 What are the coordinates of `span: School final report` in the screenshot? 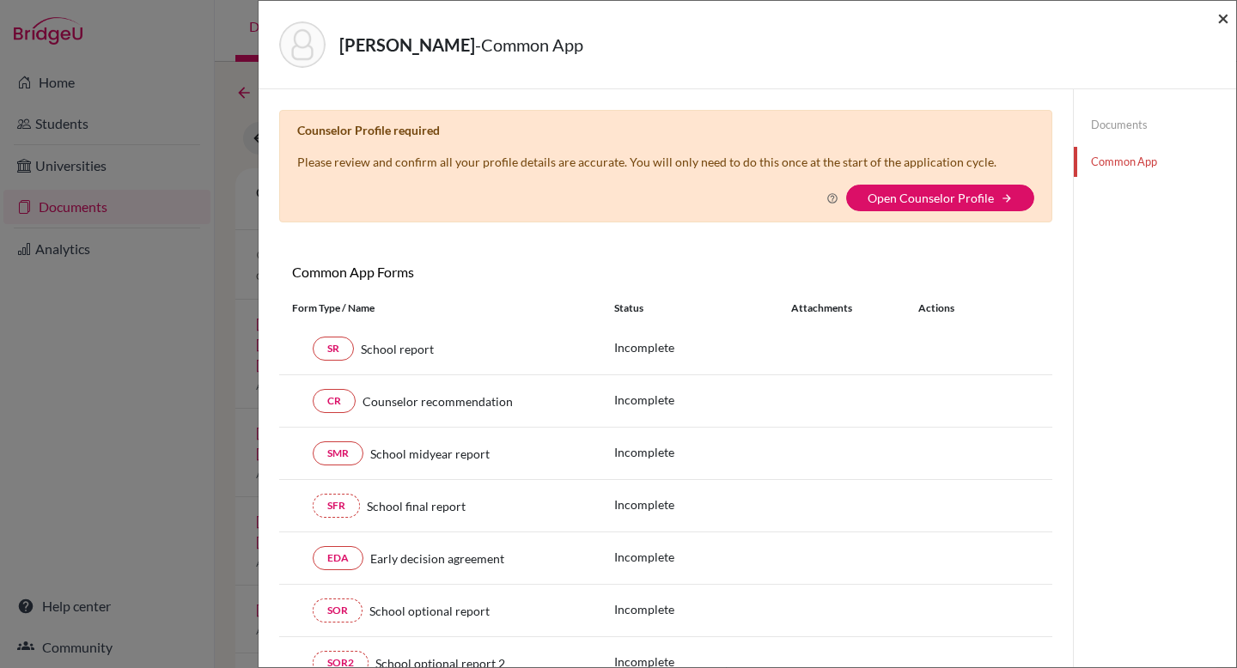 It's located at (416, 506).